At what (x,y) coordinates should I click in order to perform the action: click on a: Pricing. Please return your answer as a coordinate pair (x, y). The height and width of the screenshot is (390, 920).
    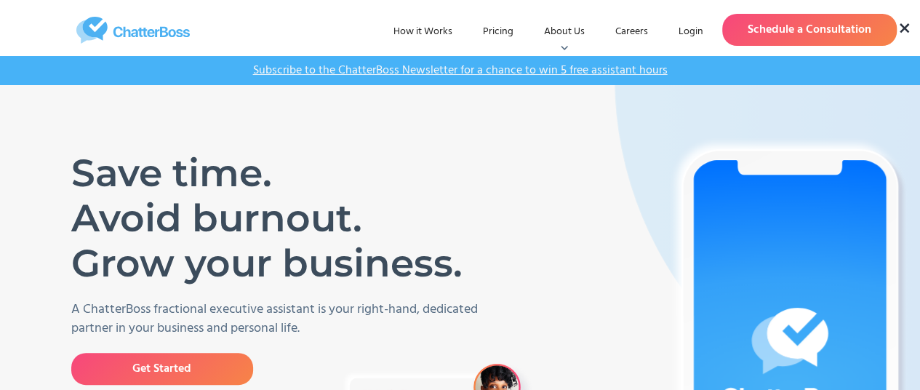
    Looking at the image, I should click on (498, 32).